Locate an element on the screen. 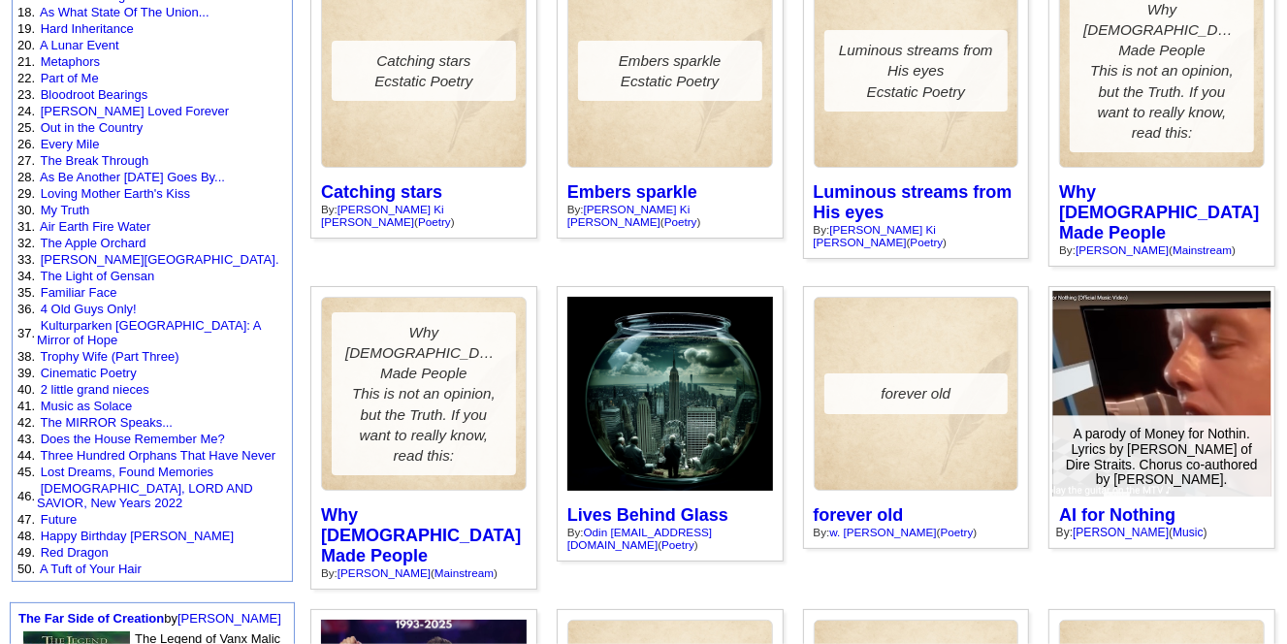 The image size is (1287, 644). font: 28. is located at coordinates (26, 177).